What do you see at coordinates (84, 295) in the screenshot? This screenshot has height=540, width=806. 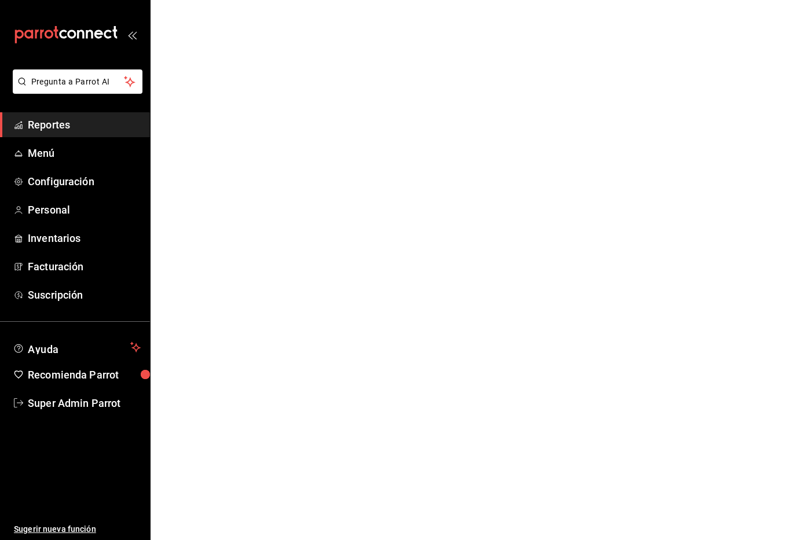 I see `span: Suscripción` at bounding box center [84, 295].